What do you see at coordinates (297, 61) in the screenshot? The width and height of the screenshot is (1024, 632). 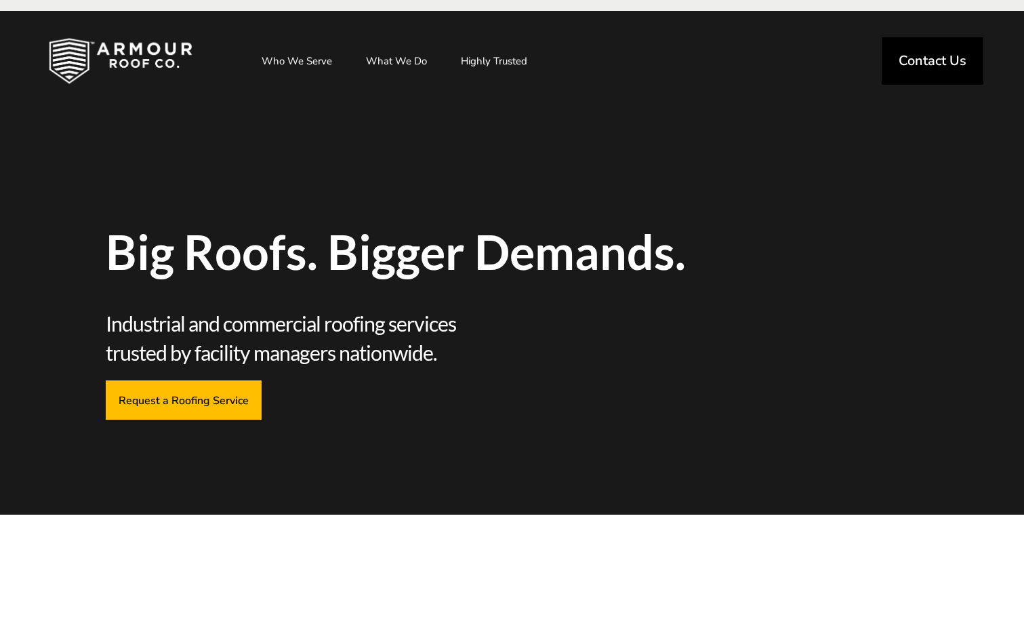 I see `a: Who We Serve` at bounding box center [297, 61].